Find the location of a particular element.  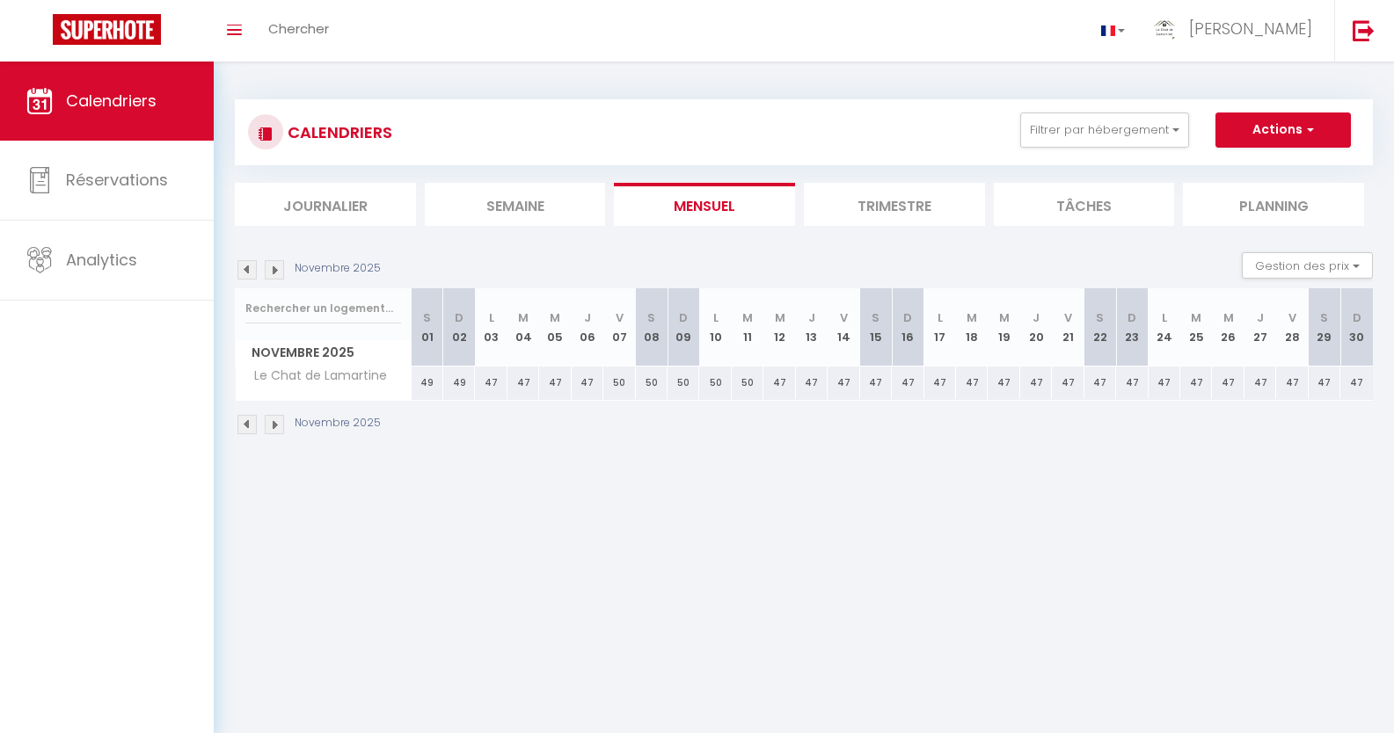

span: Le Chat de Lamartine is located at coordinates (315, 376).